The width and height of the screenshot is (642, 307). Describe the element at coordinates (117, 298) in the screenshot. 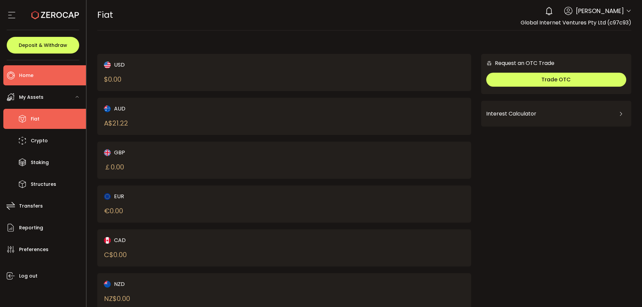

I see `div: NZ$ 0.00` at that location.